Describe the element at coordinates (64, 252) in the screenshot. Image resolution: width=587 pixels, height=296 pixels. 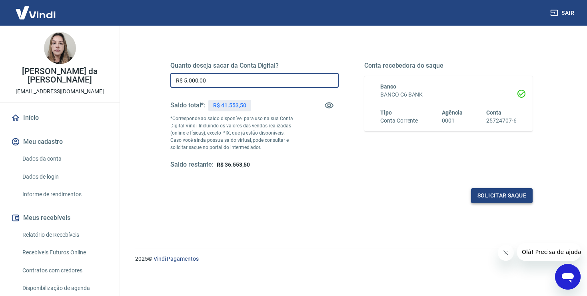
I see `a: Recebíveis Futuros Online` at that location.